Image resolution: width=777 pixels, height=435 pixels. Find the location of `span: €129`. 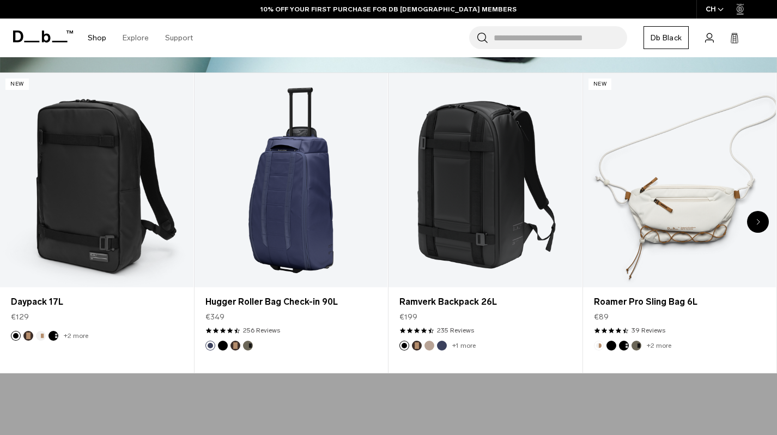

span: €129 is located at coordinates (20, 317).